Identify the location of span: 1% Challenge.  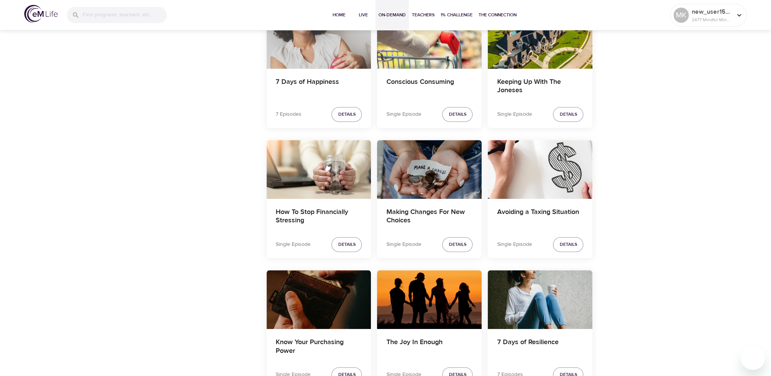
(457, 15).